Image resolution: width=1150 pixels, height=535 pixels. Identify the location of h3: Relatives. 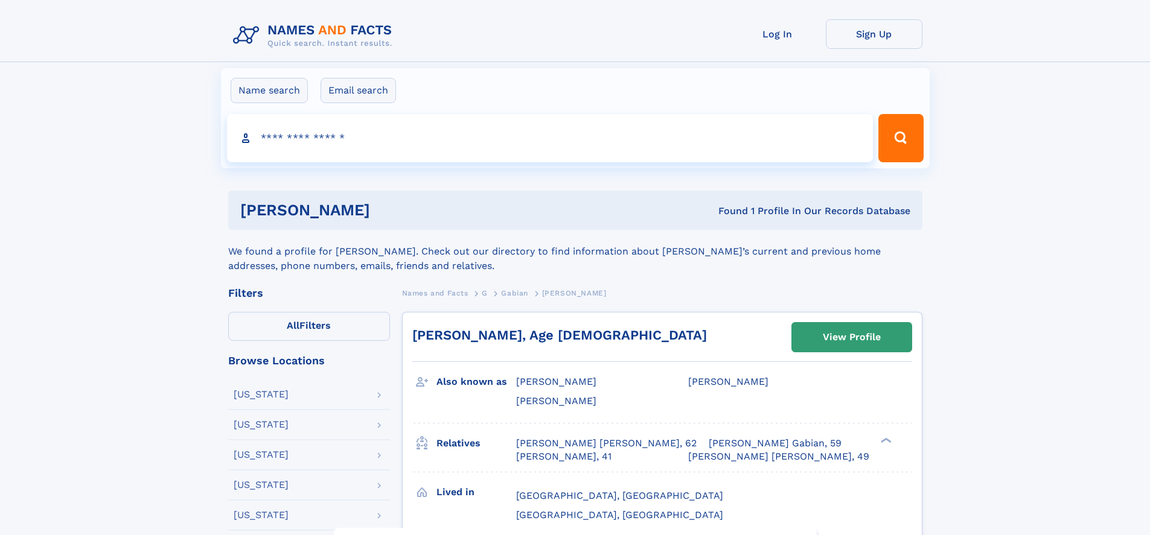
(476, 444).